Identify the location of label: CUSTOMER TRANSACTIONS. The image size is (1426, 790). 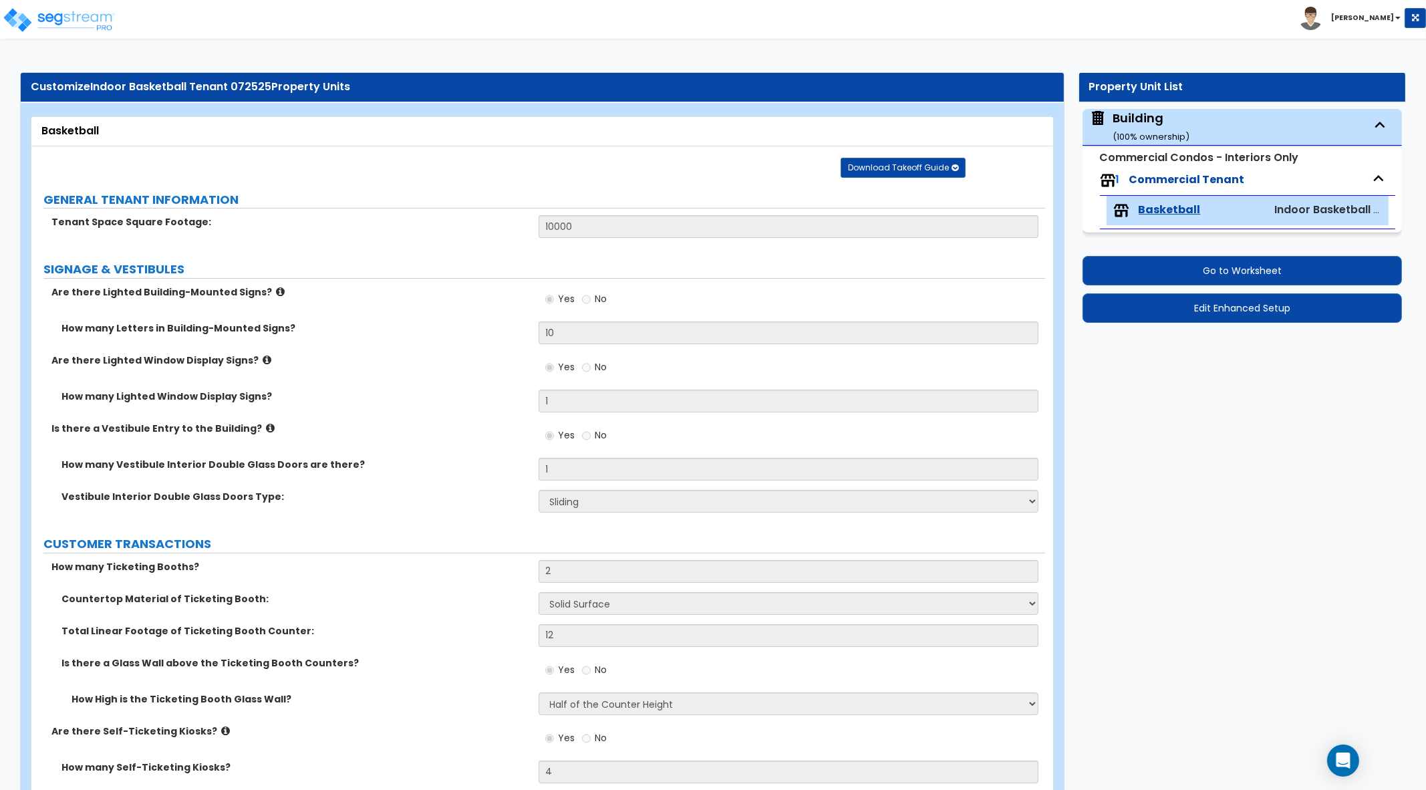
(544, 544).